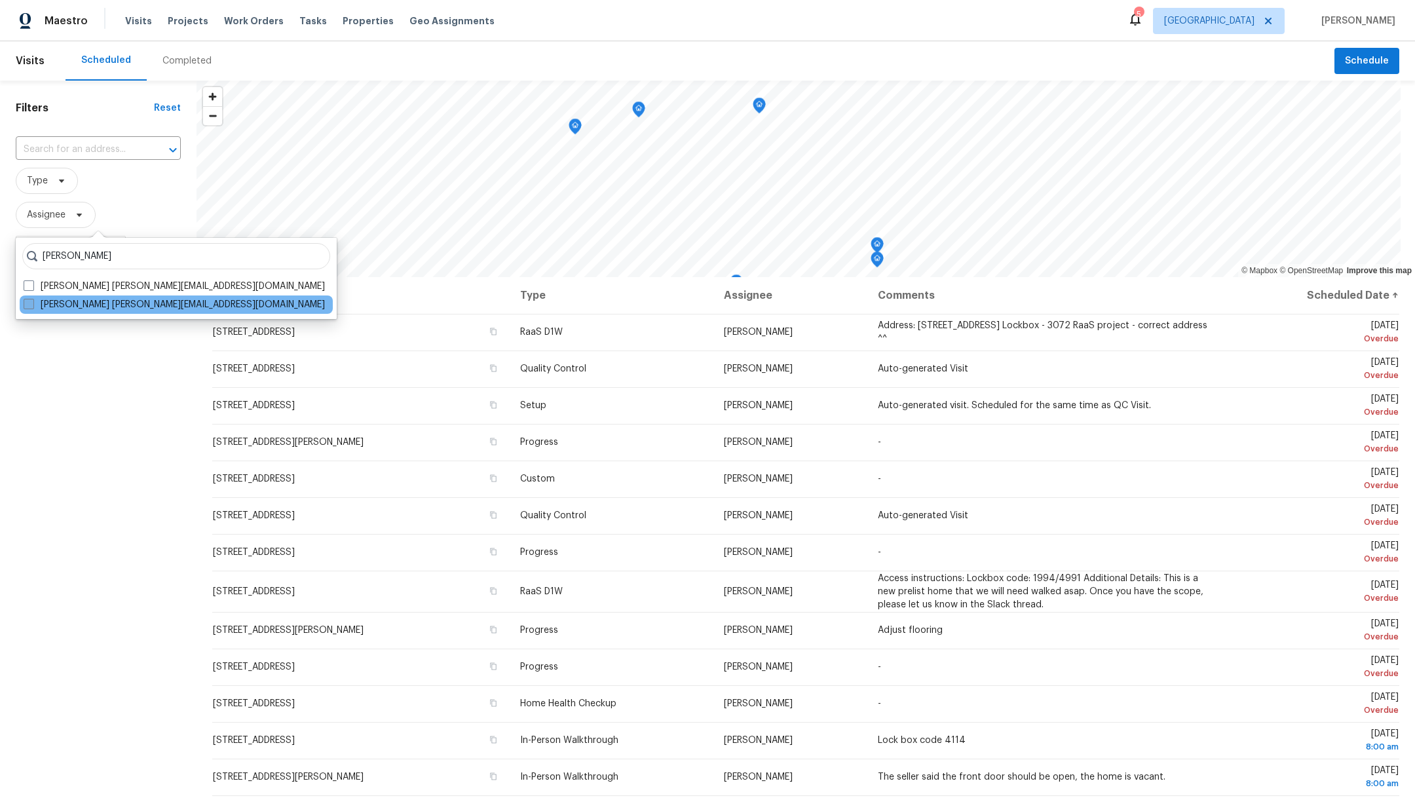 The width and height of the screenshot is (1415, 798). Describe the element at coordinates (922, 740) in the screenshot. I see `span: Lock box code 4114` at that location.